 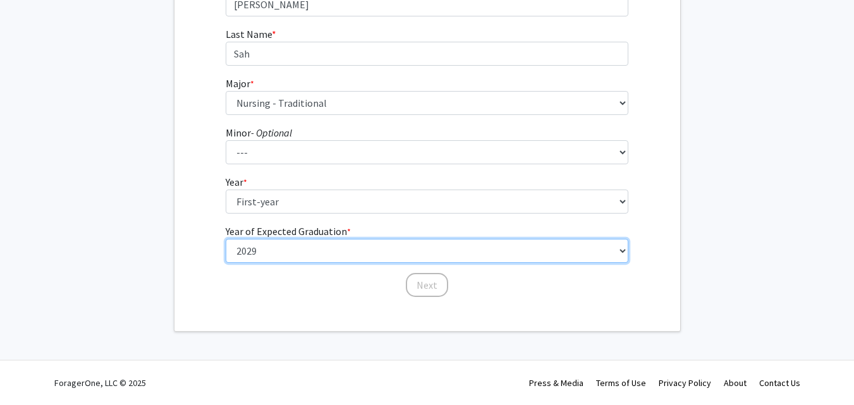 I want to click on div: ForagerOne, LLC © 2025, so click(x=100, y=383).